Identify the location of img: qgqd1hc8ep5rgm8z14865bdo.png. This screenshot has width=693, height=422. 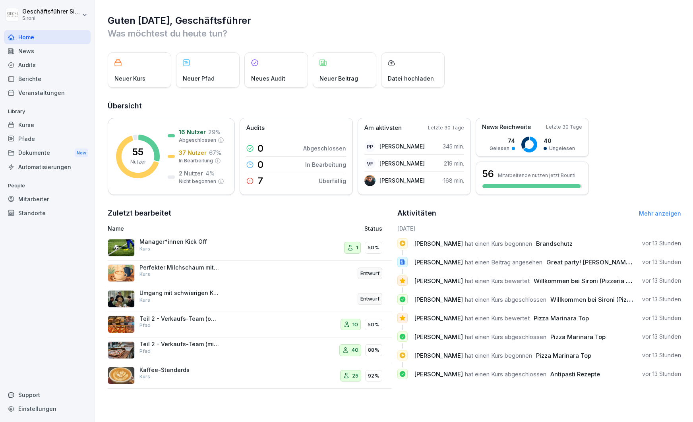
(121, 350).